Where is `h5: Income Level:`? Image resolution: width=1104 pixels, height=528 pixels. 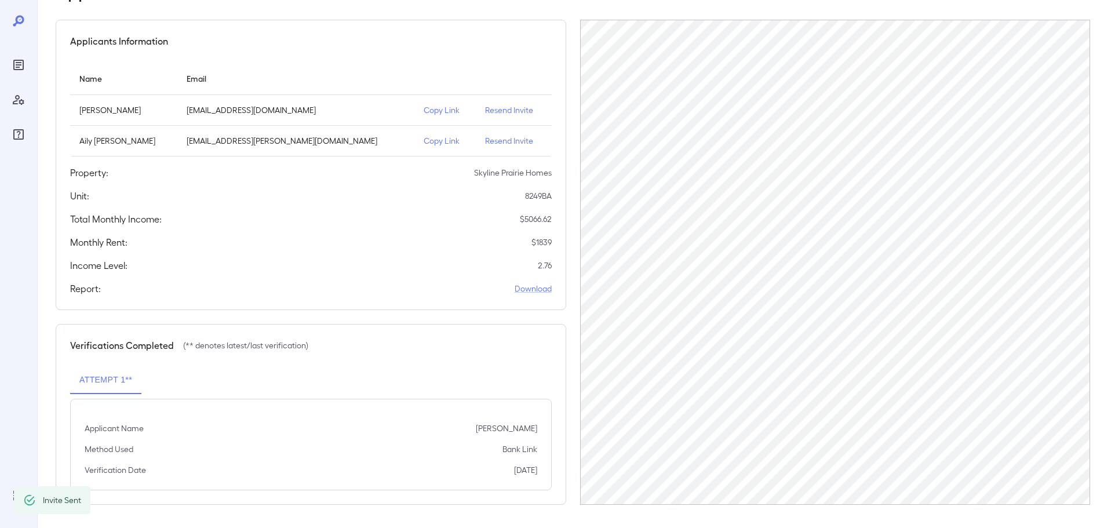 h5: Income Level: is located at coordinates (99, 266).